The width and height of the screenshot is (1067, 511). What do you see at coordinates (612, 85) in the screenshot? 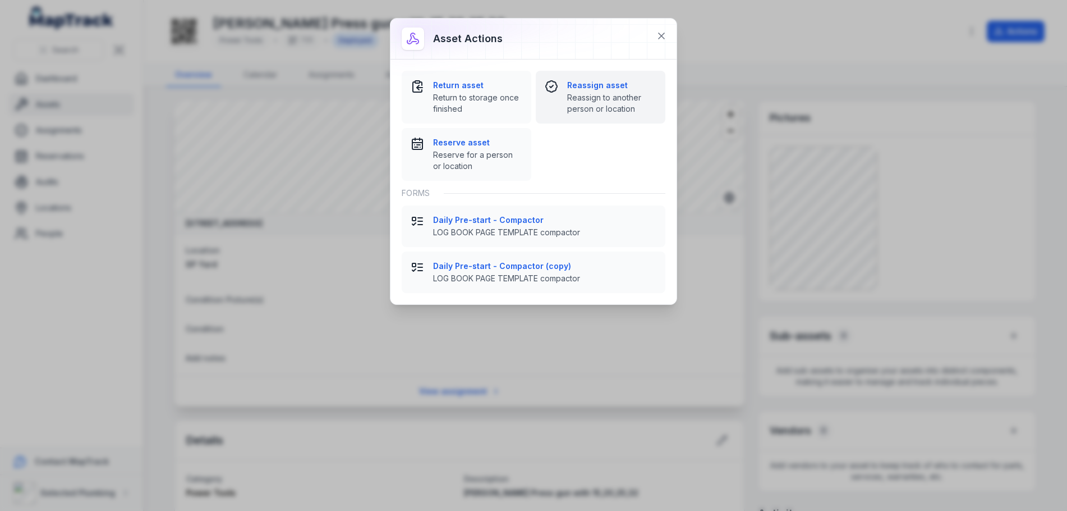
I see `strong: Reassign asset` at bounding box center [612, 85].